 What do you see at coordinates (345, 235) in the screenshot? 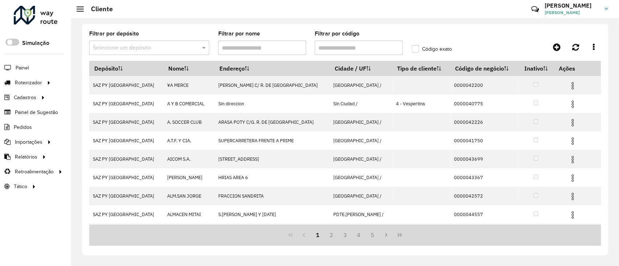
I see `button: 3` at bounding box center [345, 235].